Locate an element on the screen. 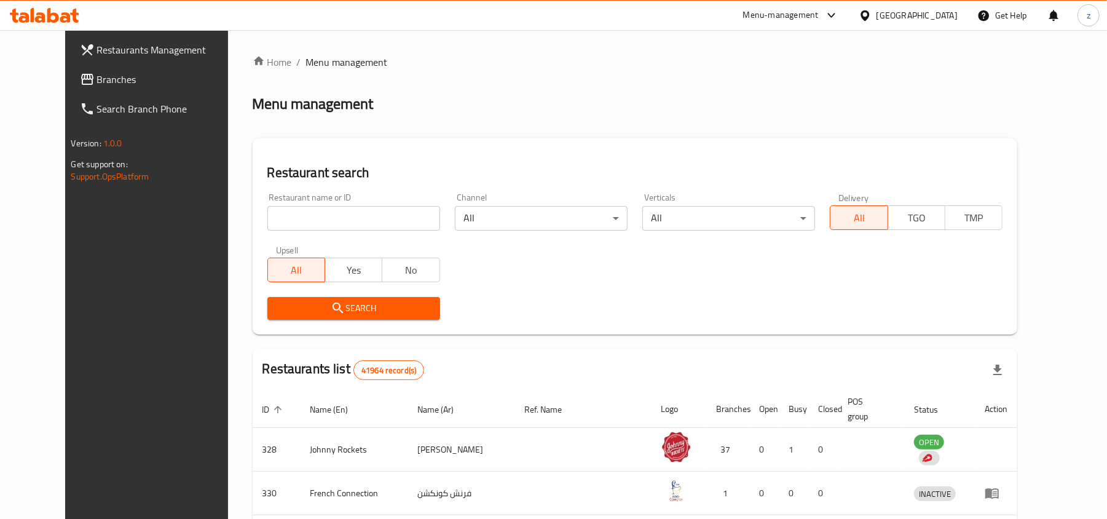  th: Closed is located at coordinates (823, 409).